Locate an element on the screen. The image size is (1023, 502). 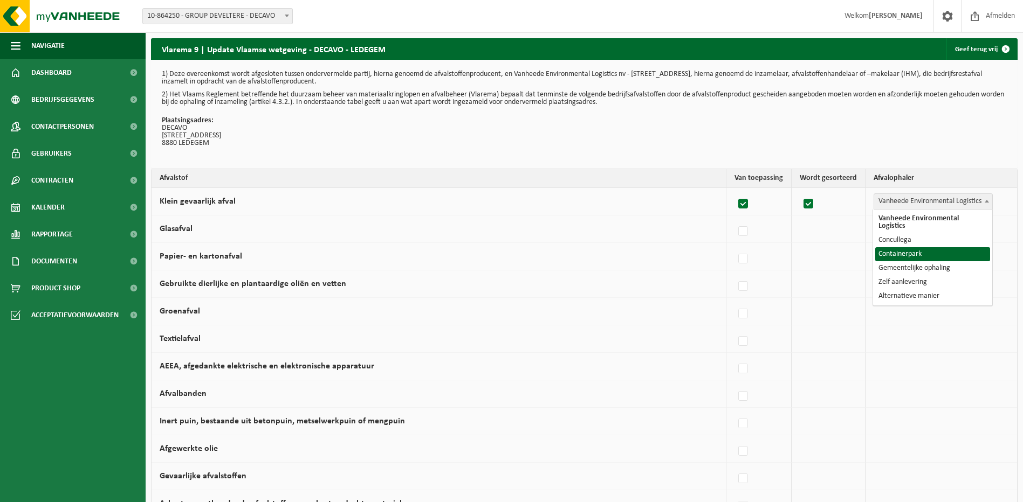
span: Contracten is located at coordinates (52, 181).